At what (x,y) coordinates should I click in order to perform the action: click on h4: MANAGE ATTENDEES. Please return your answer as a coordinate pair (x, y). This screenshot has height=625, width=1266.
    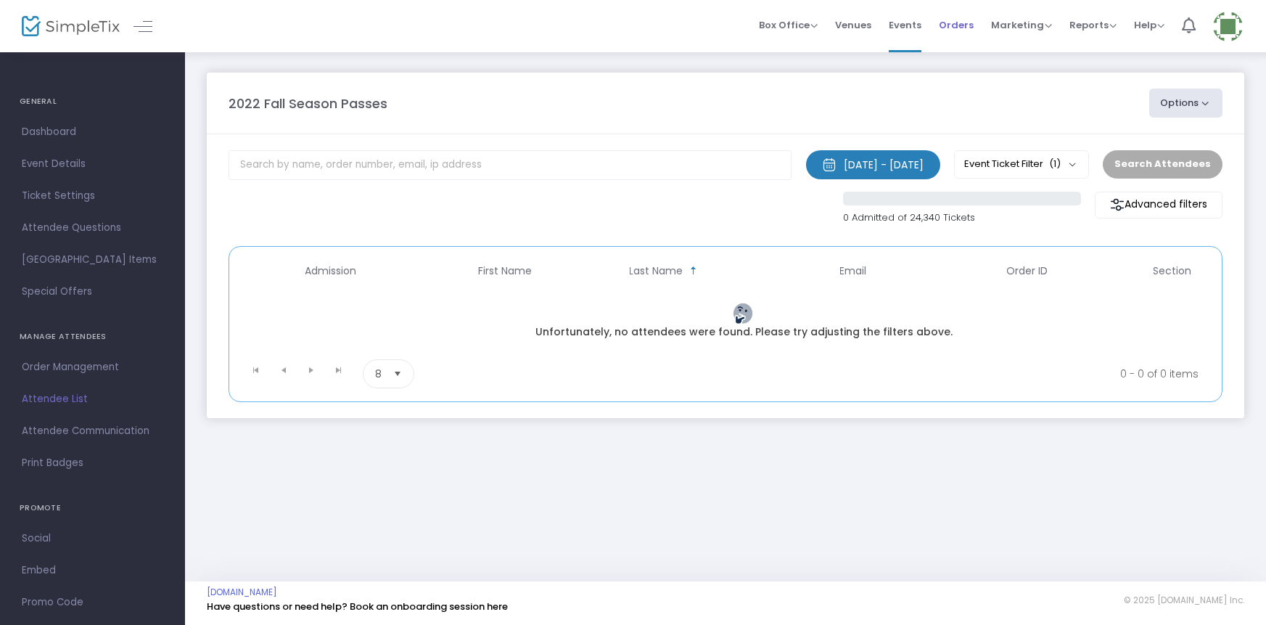
    Looking at the image, I should click on (92, 337).